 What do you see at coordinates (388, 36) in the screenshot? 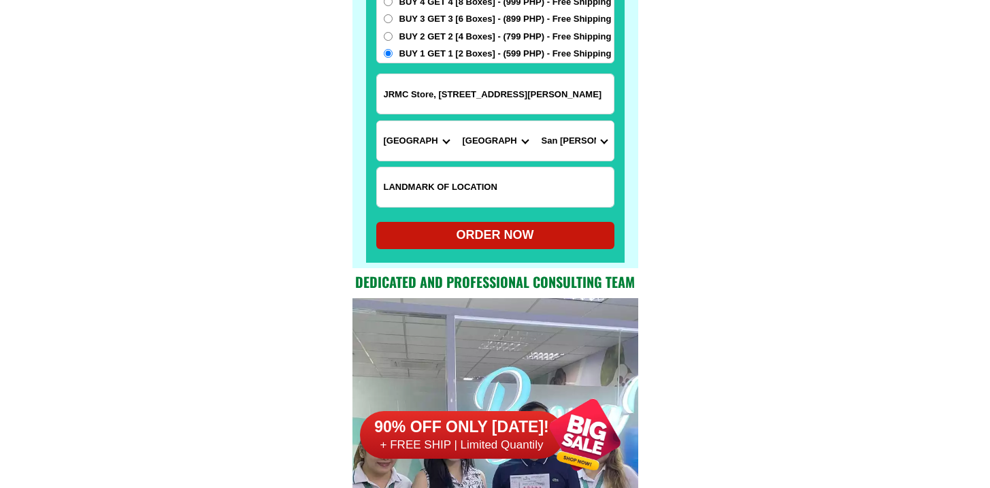
I see `input: BUY 2 GET 2 [4 Boxes] - (799 PHP) - Free Shipping` at bounding box center [388, 36].